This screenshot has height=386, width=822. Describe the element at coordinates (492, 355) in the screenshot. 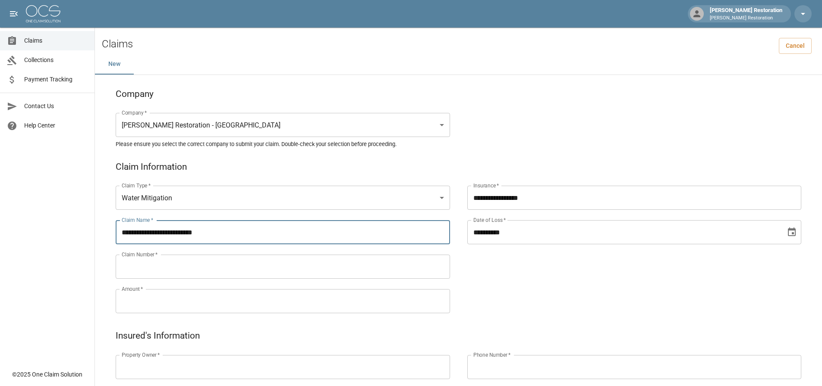

I see `label: Phone Number` at that location.